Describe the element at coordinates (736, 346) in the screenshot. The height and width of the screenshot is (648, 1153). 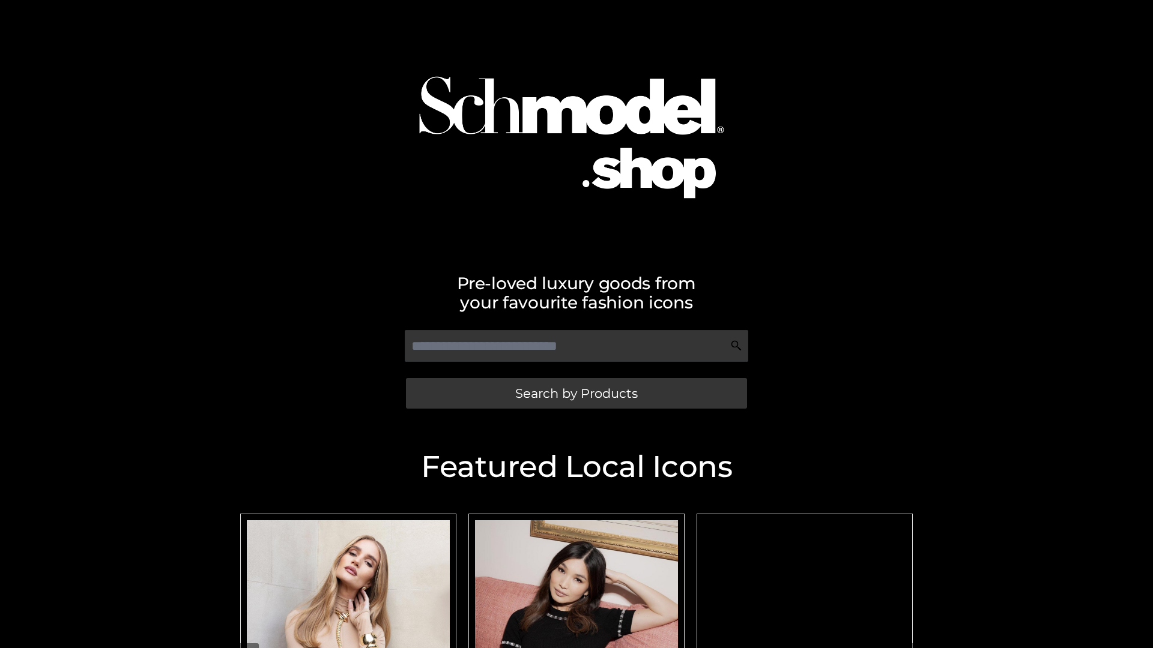
I see `img: Search Icon` at that location.